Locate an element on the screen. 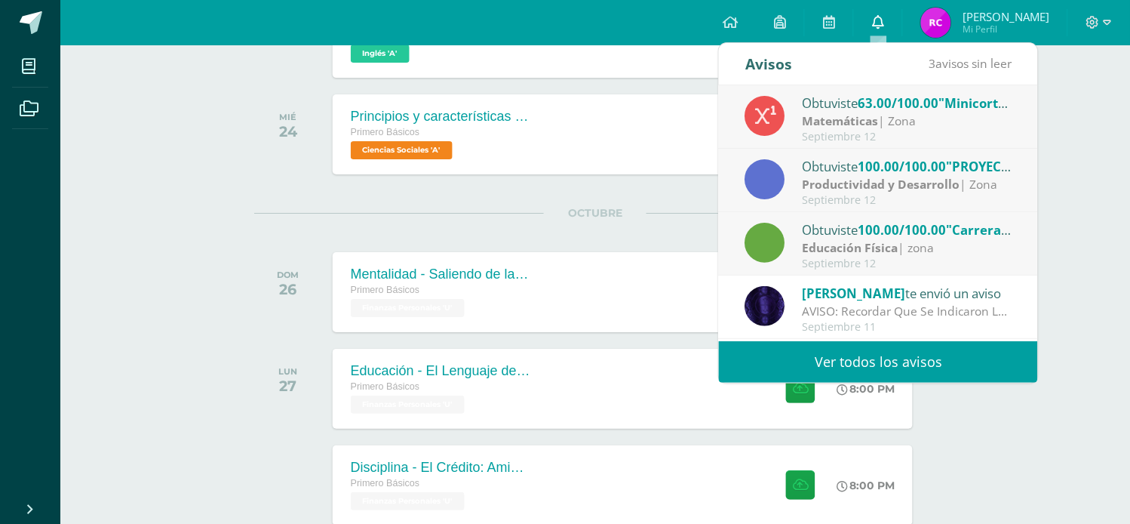  div: Disciplina - El Crédito: Amigo o Enemigo is located at coordinates (441, 467).